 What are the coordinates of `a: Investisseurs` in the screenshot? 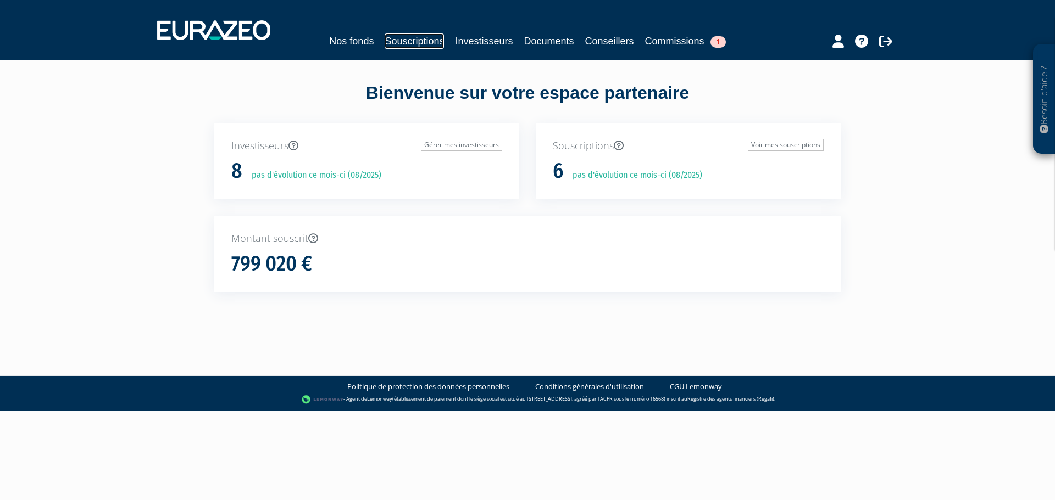 It's located at (483, 41).